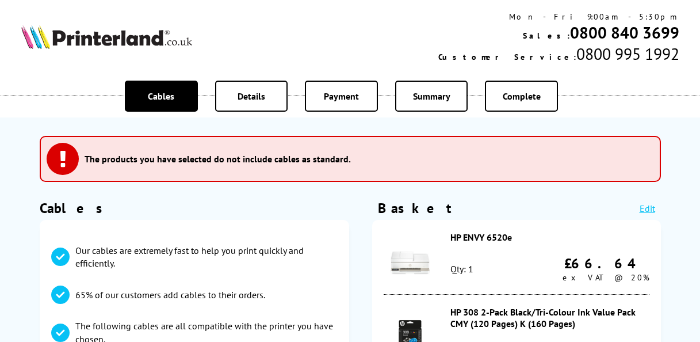  What do you see at coordinates (161, 96) in the screenshot?
I see `span: Cables` at bounding box center [161, 96].